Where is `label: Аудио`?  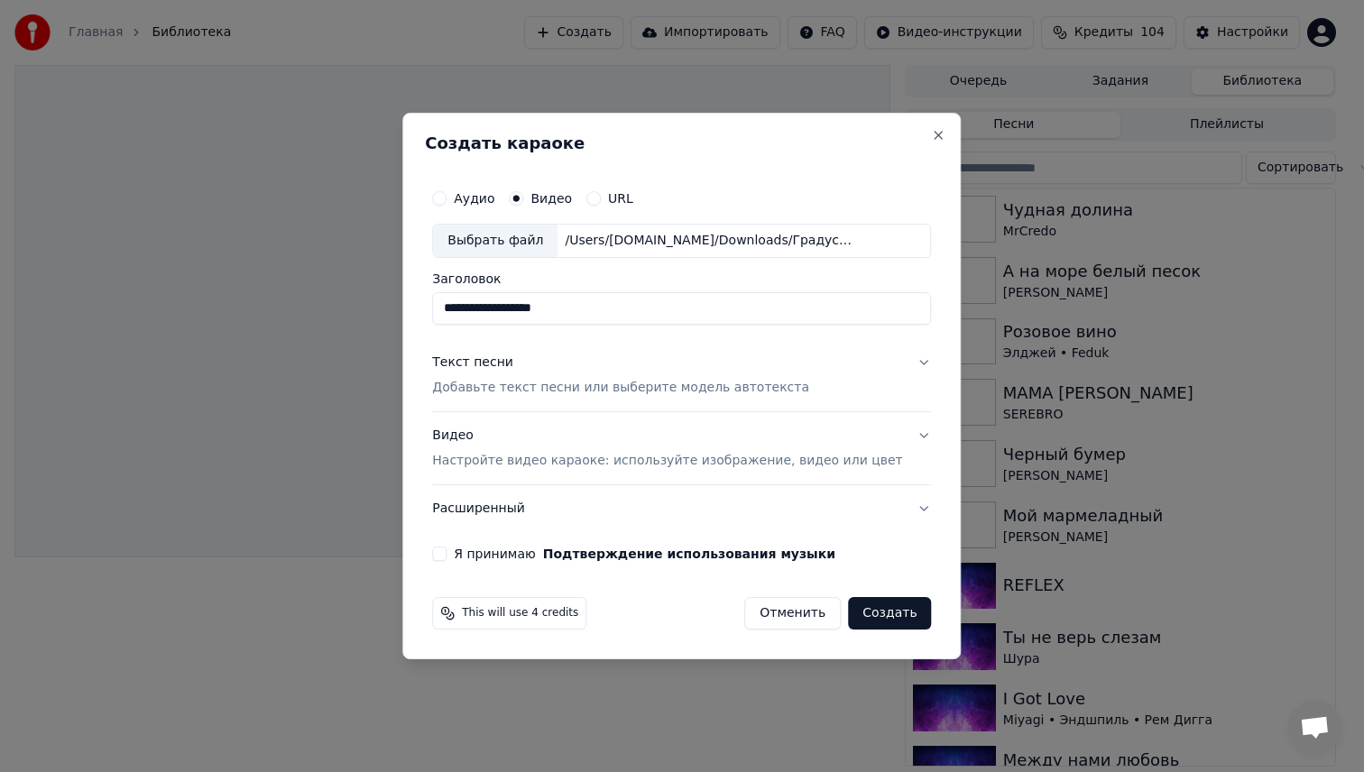 label: Аудио is located at coordinates (474, 198).